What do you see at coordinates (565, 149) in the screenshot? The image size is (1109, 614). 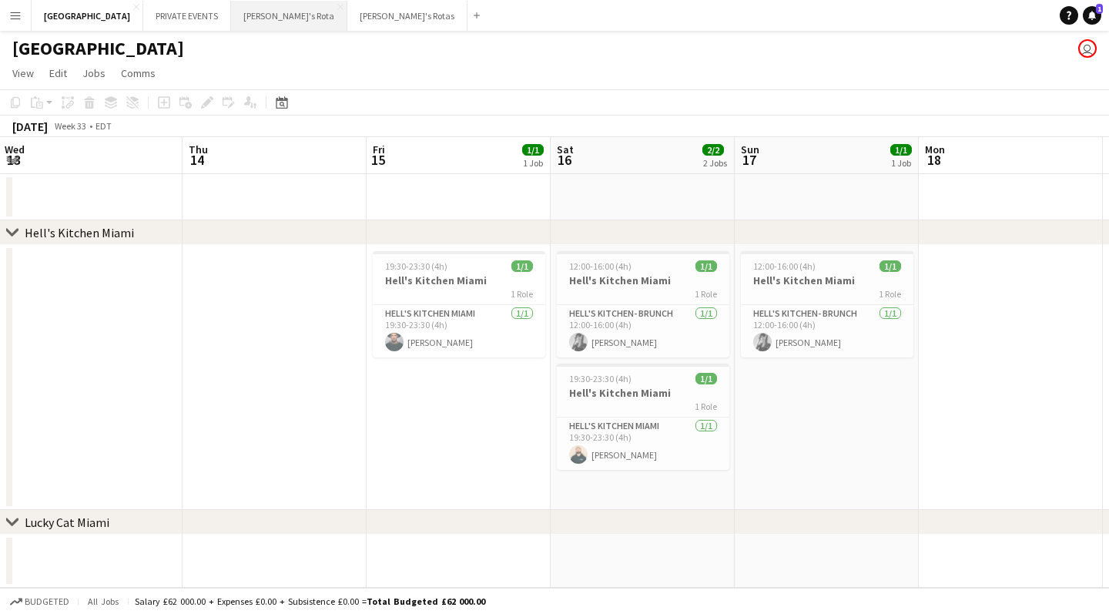 I see `span: Sat` at bounding box center [565, 149].